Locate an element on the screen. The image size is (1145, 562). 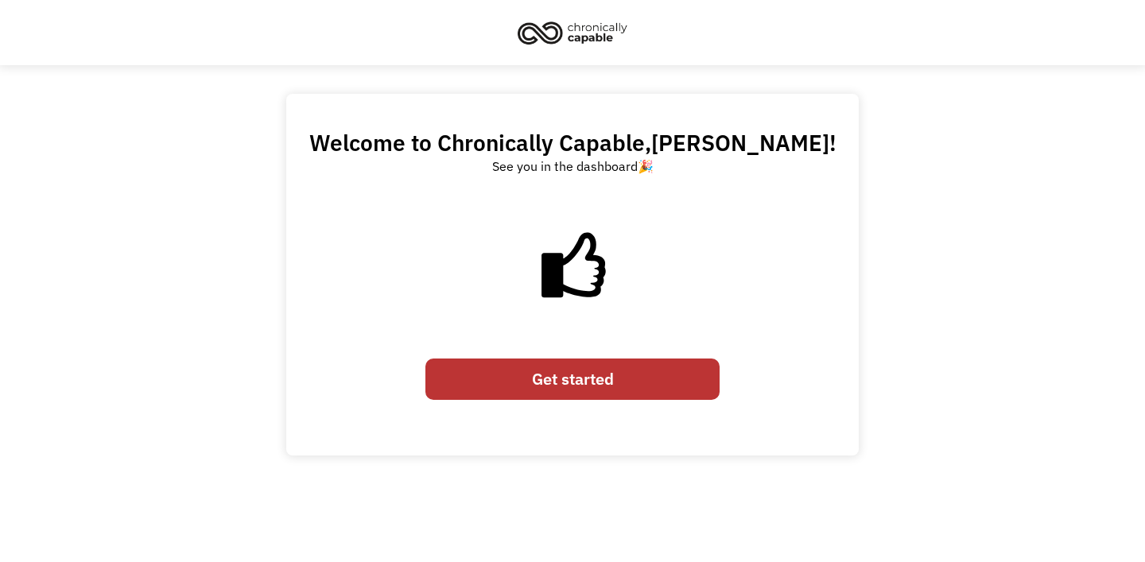
img: Chronically Capable logo is located at coordinates (573, 33).